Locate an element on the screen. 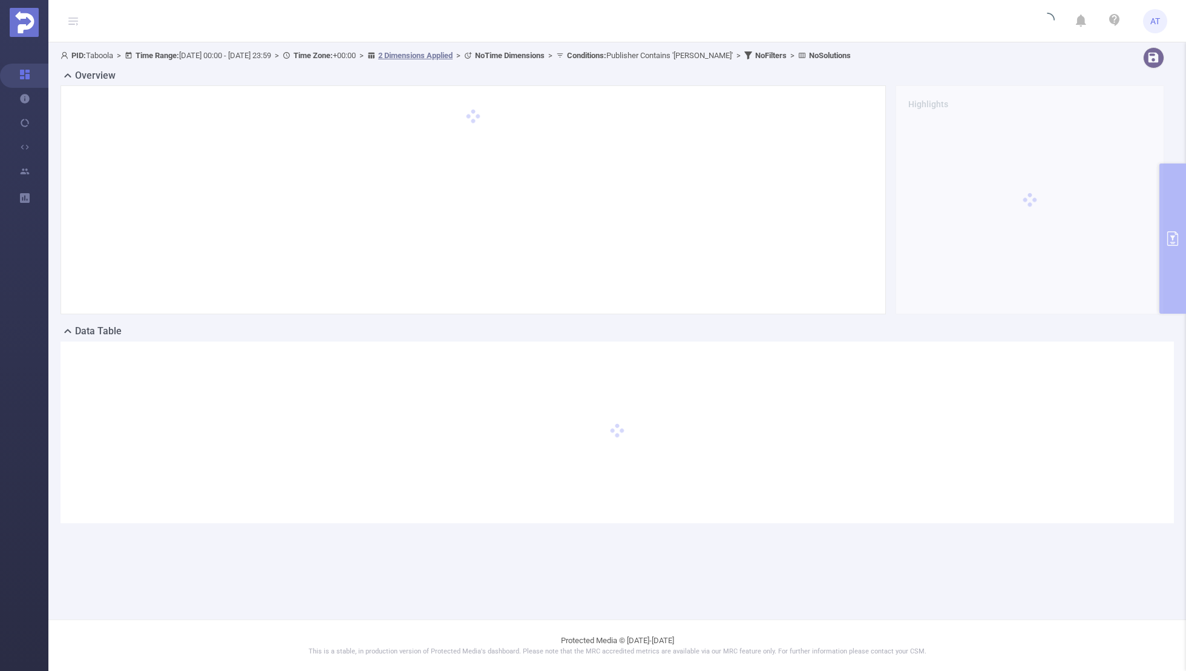 The image size is (1186, 671). b: No Time Dimensions is located at coordinates (510, 55).